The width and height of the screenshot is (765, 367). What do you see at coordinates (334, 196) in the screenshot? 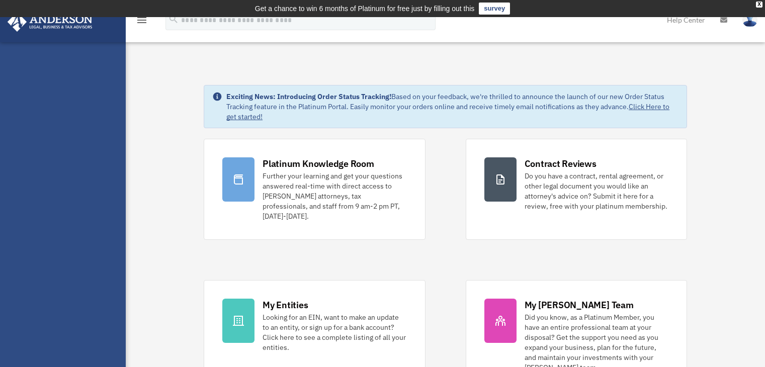
I see `div: Further your learning and get your questions answered real-time with direct access to [PERSON_NAM...` at bounding box center [334, 196].